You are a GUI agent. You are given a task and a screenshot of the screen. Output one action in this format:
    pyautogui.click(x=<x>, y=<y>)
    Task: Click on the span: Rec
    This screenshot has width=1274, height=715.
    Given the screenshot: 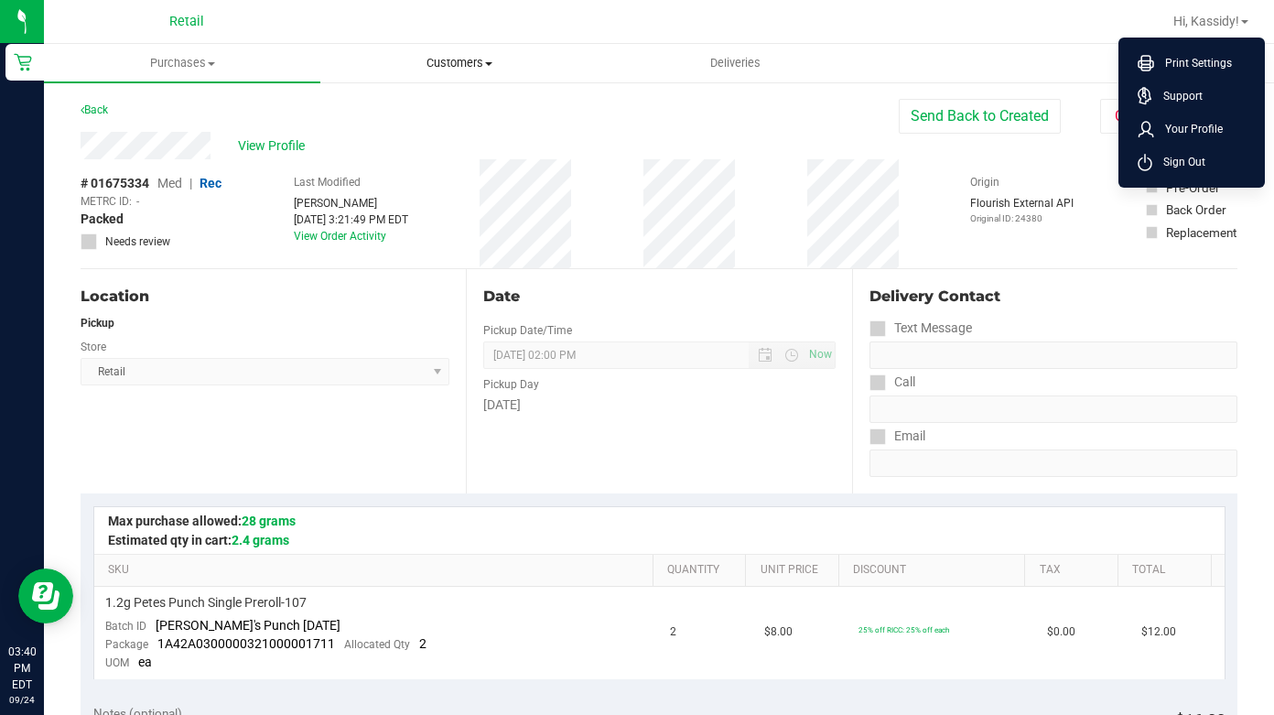 What is the action you would take?
    pyautogui.click(x=210, y=183)
    